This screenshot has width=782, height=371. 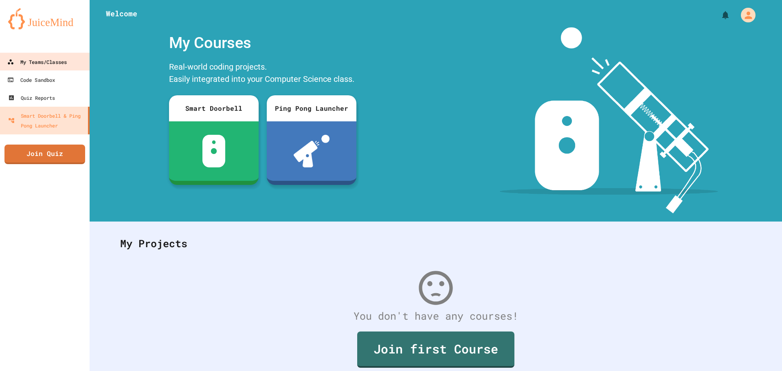 I want to click on img: ppl-with-ball.png, so click(x=312, y=151).